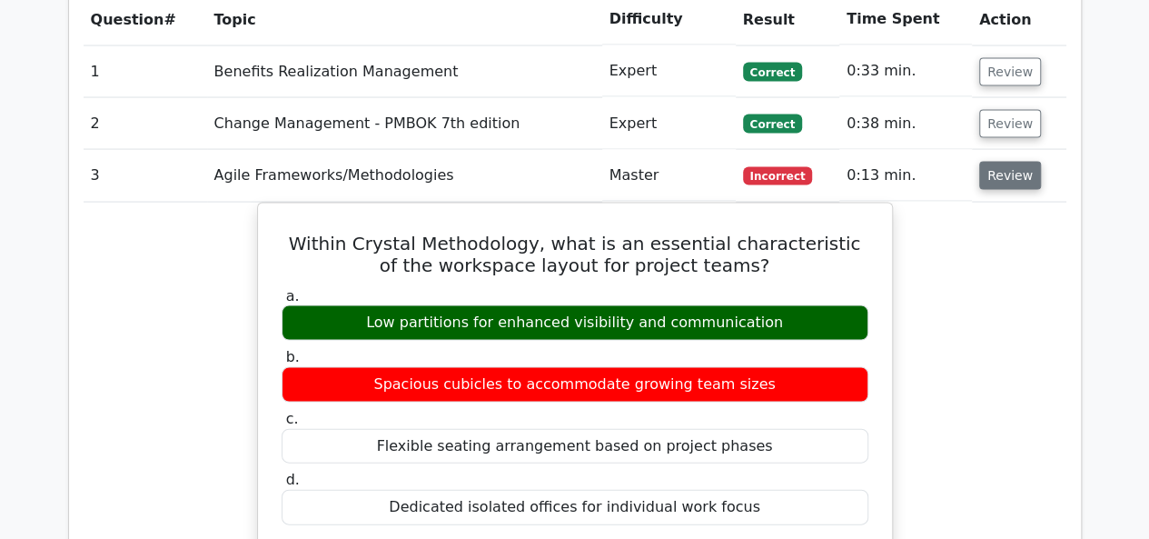 This screenshot has height=539, width=1149. Describe the element at coordinates (127, 19) in the screenshot. I see `span: Question` at that location.